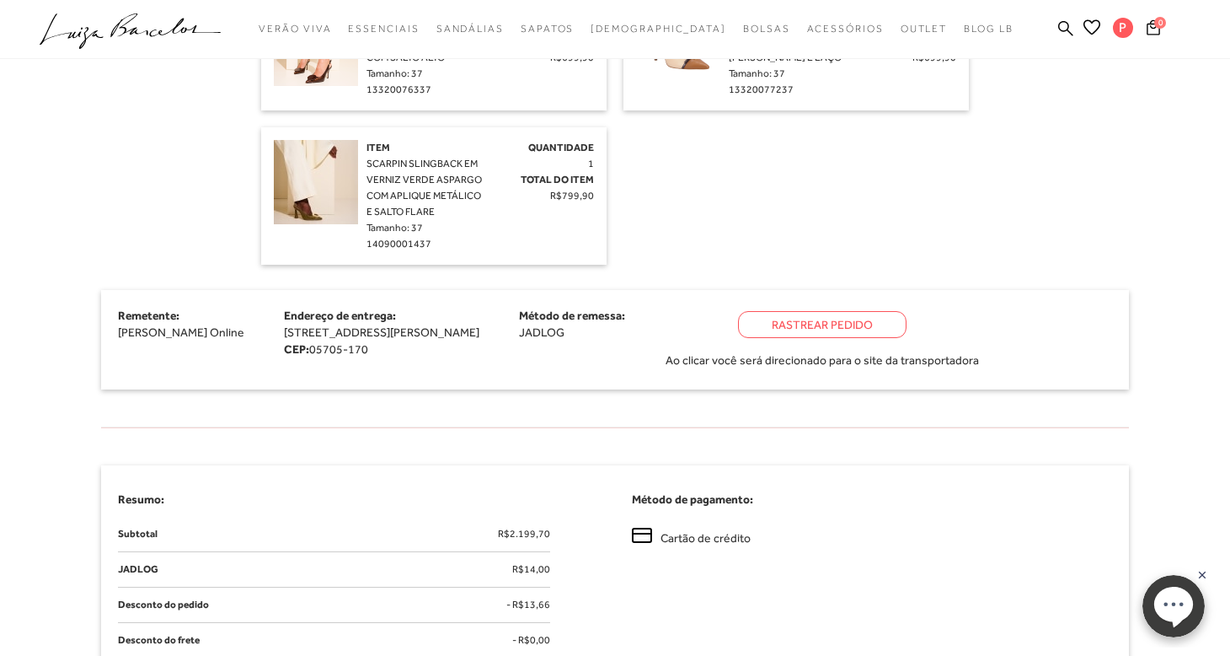 This screenshot has width=1230, height=656. I want to click on div: Rastrear Pedido, so click(822, 324).